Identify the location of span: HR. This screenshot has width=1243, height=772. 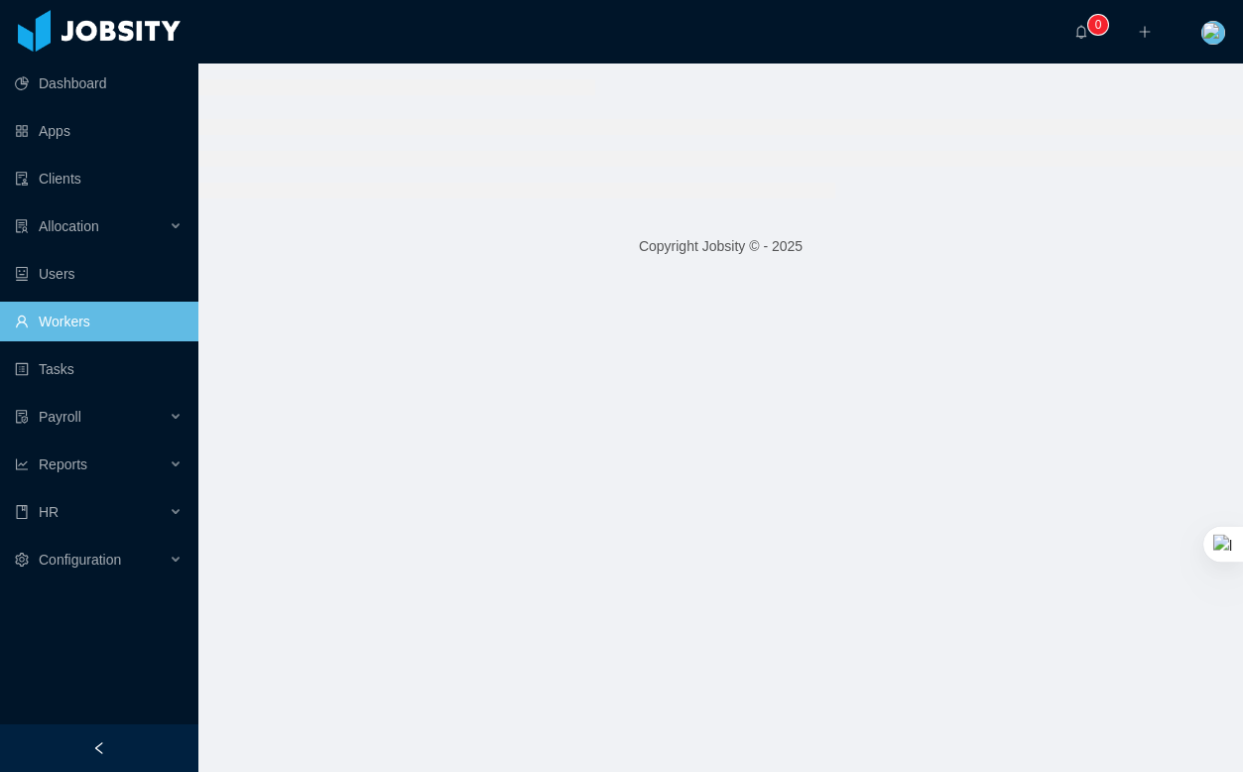
(49, 512).